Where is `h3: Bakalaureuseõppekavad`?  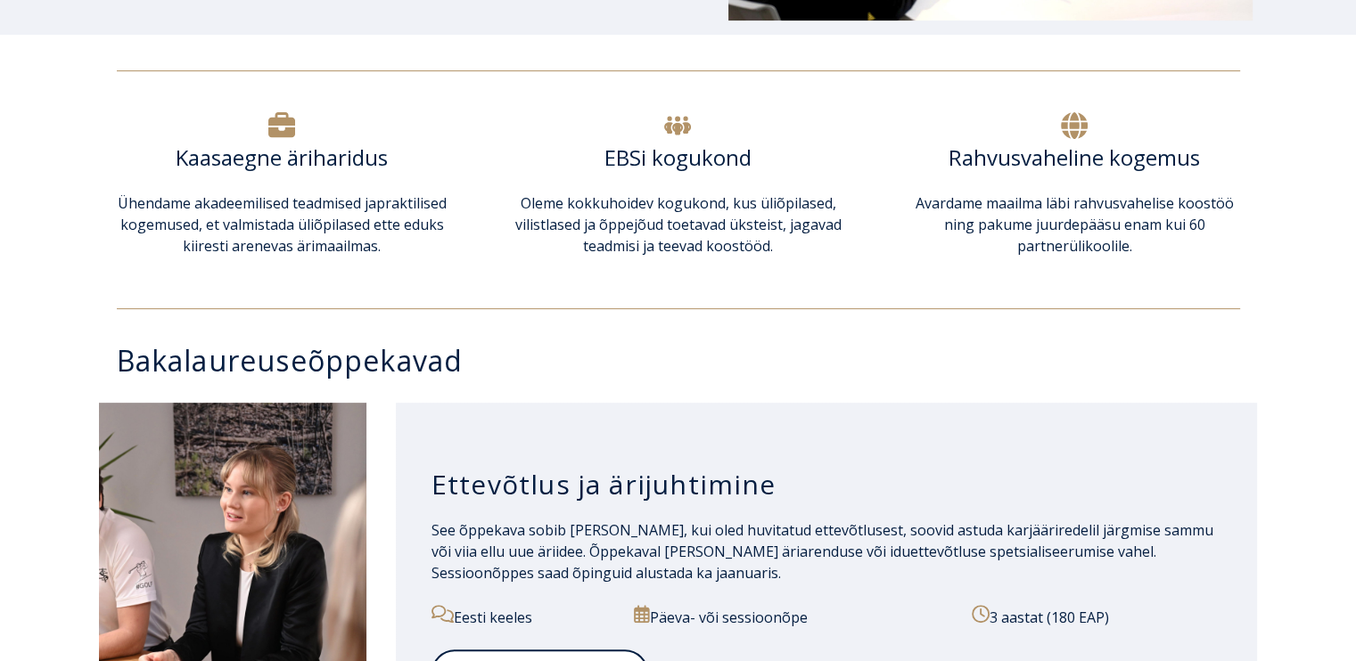 h3: Bakalaureuseõppekavad is located at coordinates (687, 360).